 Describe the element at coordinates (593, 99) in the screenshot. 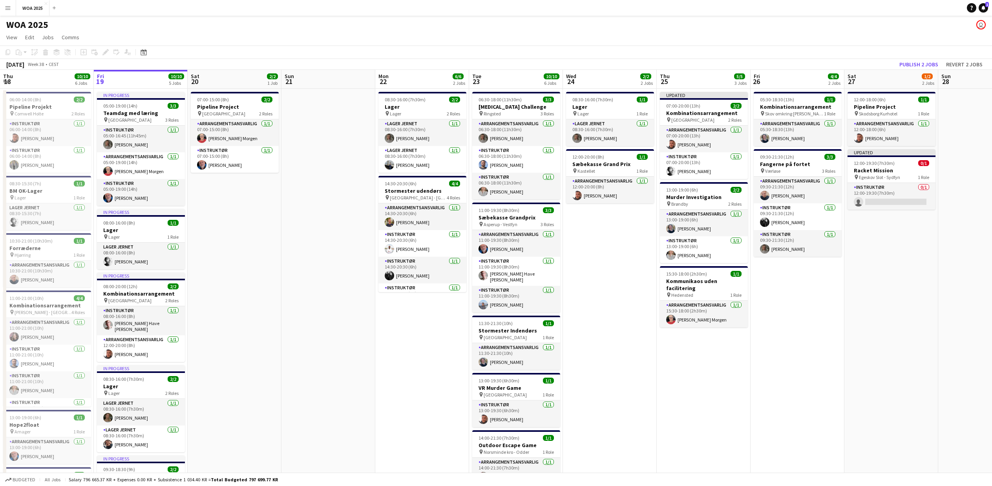

I see `span: 08:30-16:00 (7h30m)` at that location.